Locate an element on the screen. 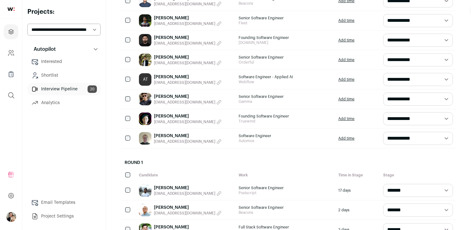 This screenshot has width=471, height=230. div: Work is located at coordinates (285, 175).